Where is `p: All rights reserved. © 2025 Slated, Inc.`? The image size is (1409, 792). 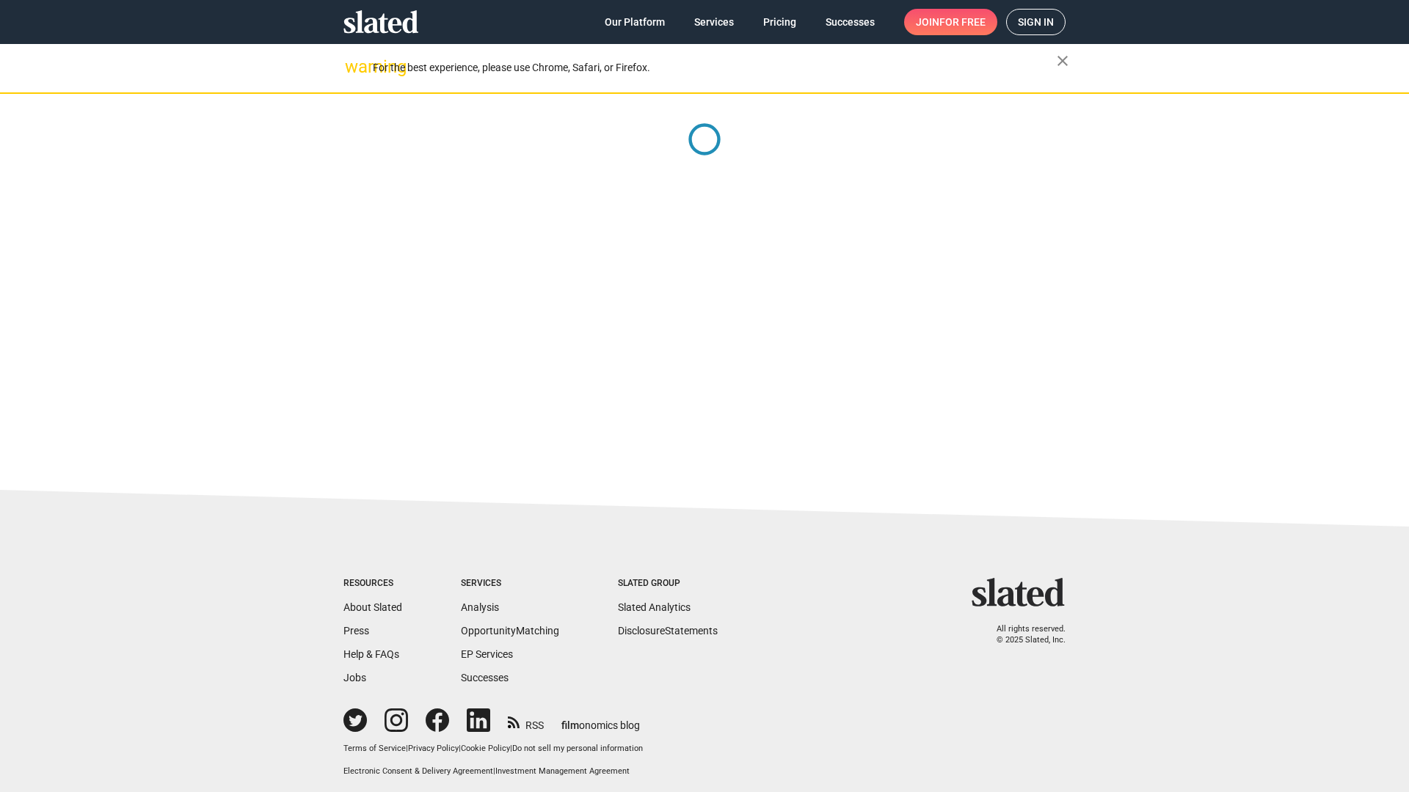
p: All rights reserved. © 2025 Slated, Inc. is located at coordinates (1023, 635).